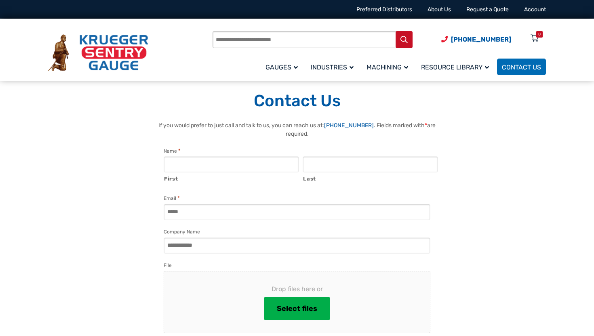  I want to click on a: Account, so click(535, 9).